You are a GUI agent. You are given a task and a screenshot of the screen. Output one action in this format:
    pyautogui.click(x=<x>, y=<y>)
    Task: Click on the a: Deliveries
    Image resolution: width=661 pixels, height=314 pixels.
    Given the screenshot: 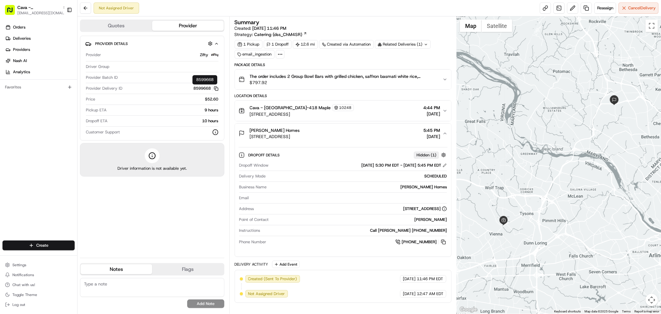 What is the action you would take?
    pyautogui.click(x=40, y=38)
    